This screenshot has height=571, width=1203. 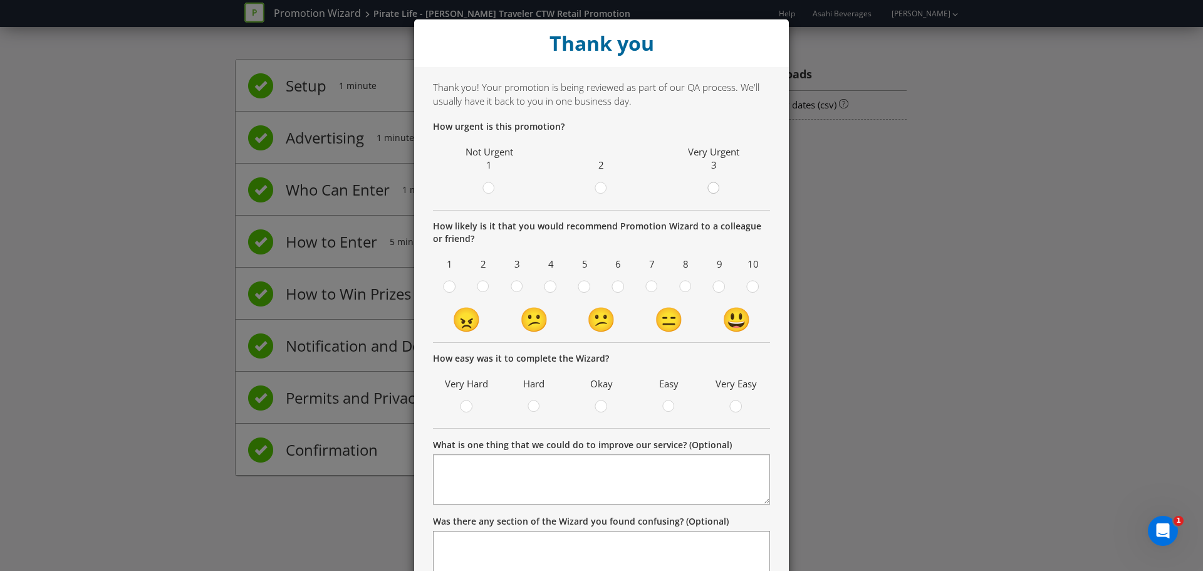 What do you see at coordinates (596, 93) in the screenshot?
I see `span: Thank you! Your promotion is being reviewed as part of our QA process. We'll usually have it back...` at bounding box center [596, 93].